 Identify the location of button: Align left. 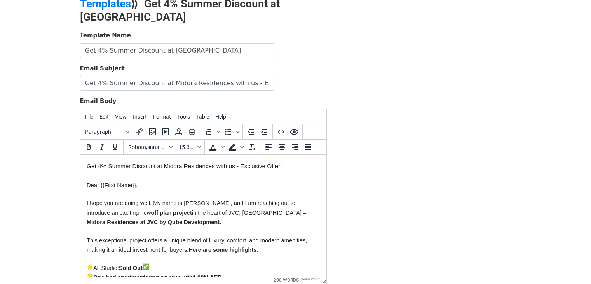
(269, 147).